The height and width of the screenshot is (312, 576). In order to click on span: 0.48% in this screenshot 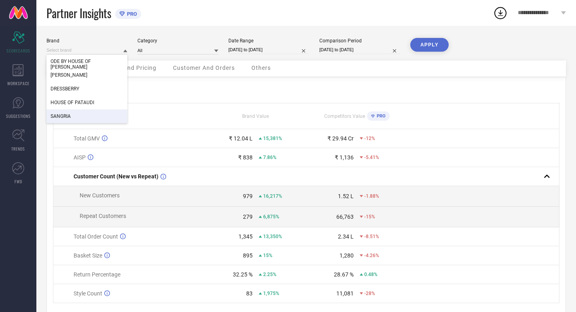, I will do `click(371, 275)`.